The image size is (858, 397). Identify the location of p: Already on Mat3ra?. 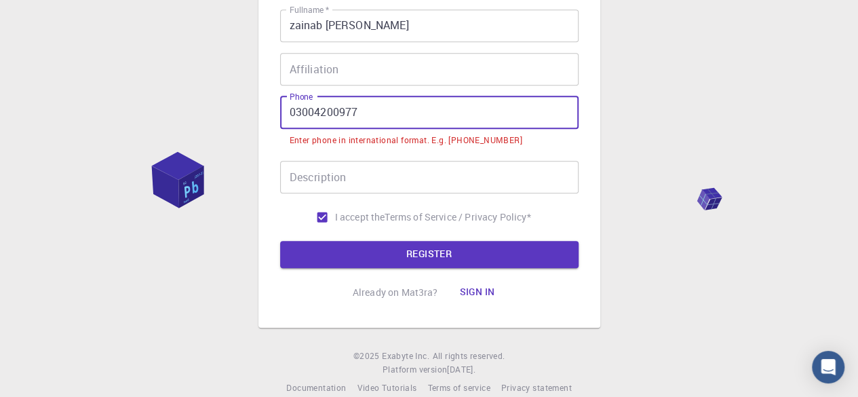
(396, 292).